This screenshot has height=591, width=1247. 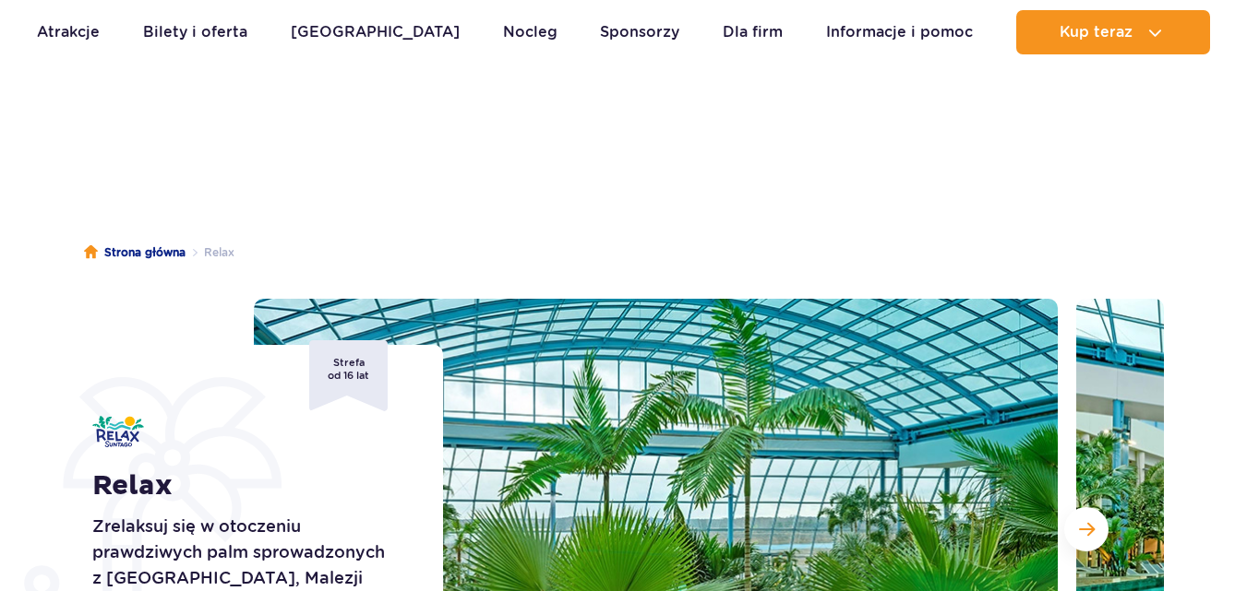 I want to click on span: Kup teraz, so click(x=1095, y=32).